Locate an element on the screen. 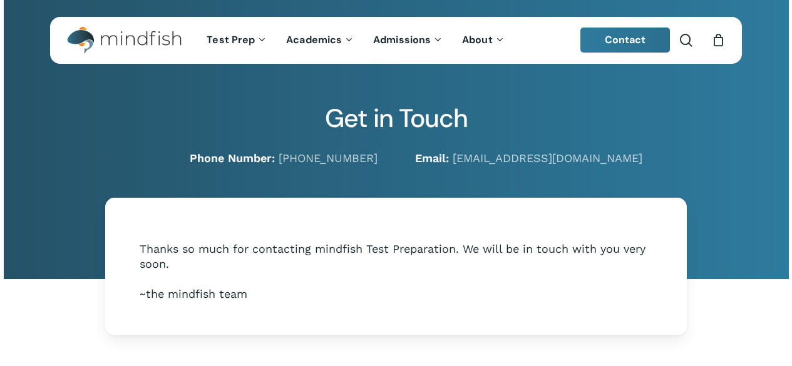 The image size is (792, 366). a: Test Prep is located at coordinates (237, 40).